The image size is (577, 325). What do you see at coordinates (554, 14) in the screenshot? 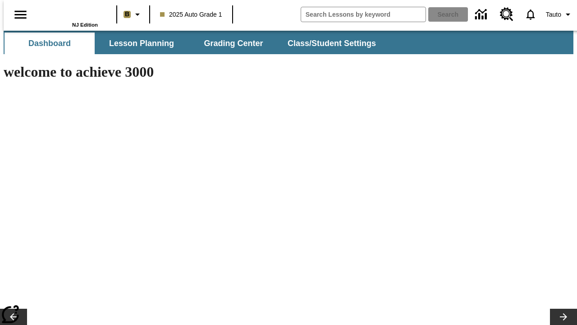
I see `span: Tauto` at bounding box center [554, 14].